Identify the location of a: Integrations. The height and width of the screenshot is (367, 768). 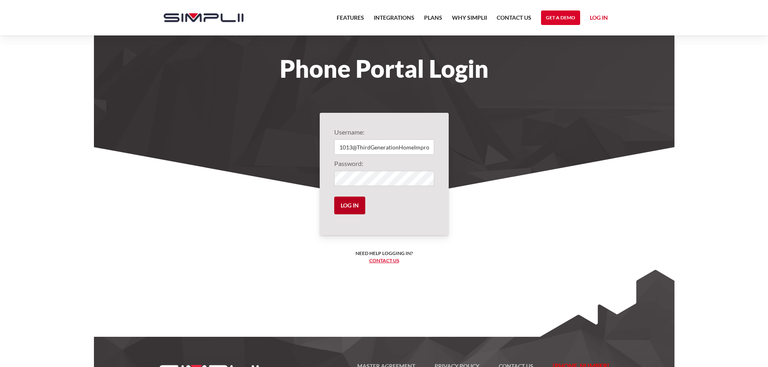
(394, 20).